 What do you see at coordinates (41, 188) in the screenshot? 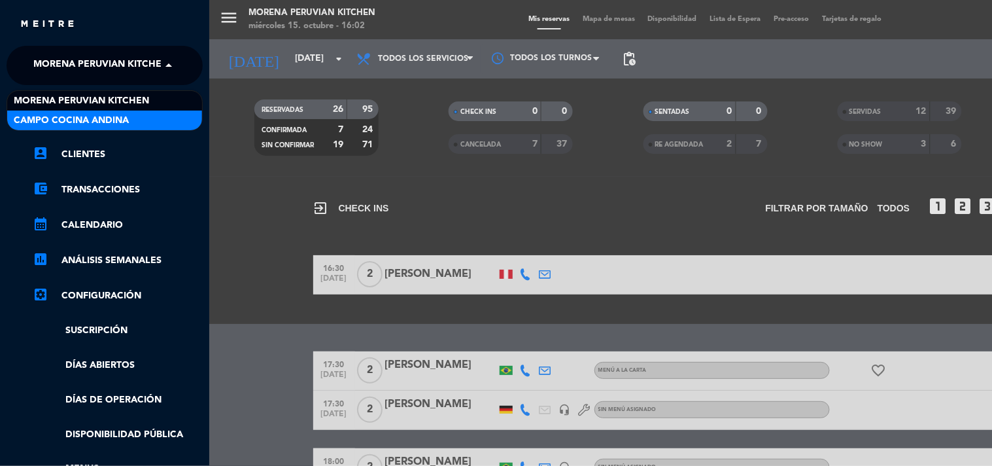
I see `i: account_balance_wallet` at bounding box center [41, 188].